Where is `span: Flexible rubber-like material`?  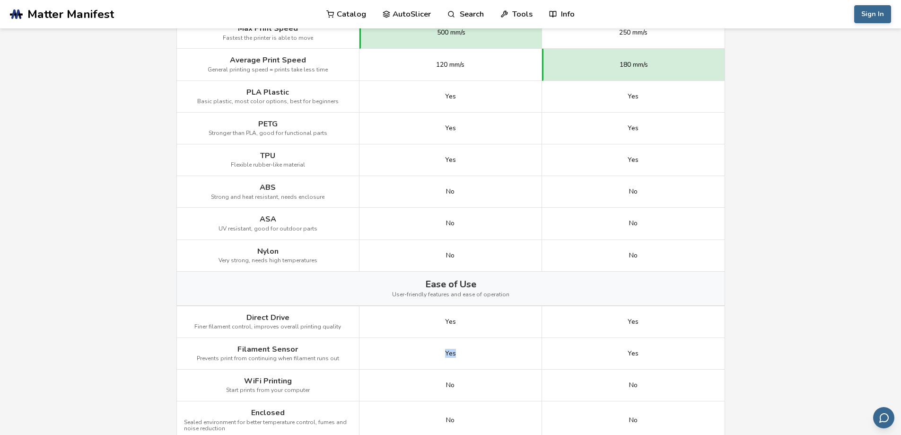
span: Flexible rubber-like material is located at coordinates (268, 165).